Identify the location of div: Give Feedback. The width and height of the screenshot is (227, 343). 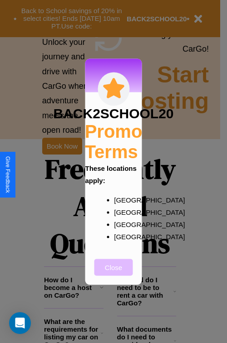
(8, 175).